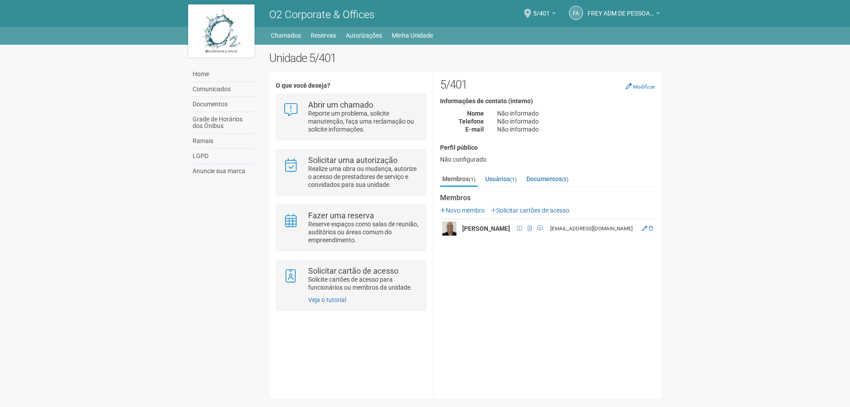  Describe the element at coordinates (645, 229) in the screenshot. I see `a: Editar membro` at that location.